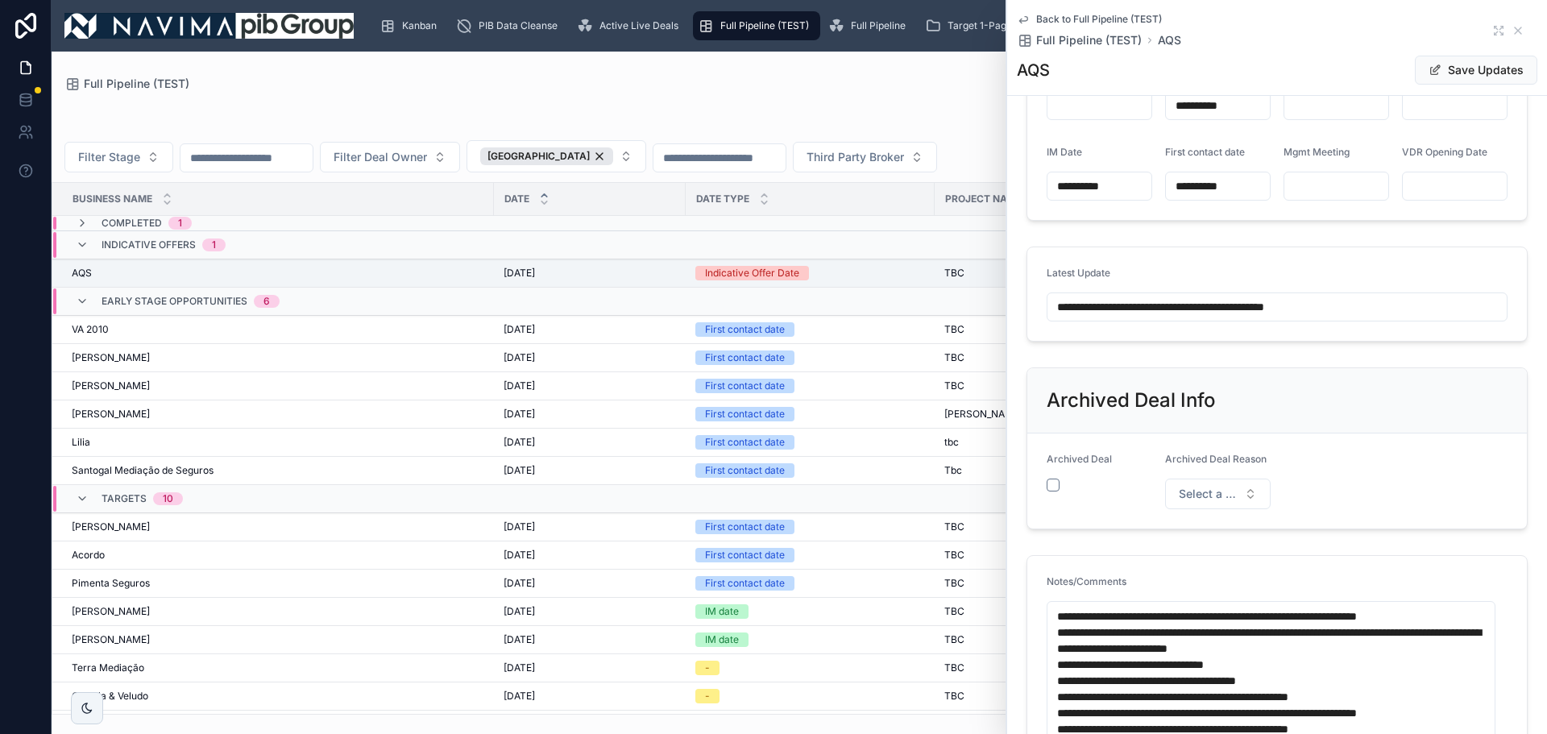 The width and height of the screenshot is (1547, 734). Describe the element at coordinates (855, 157) in the screenshot. I see `span: Third Party Broker` at that location.